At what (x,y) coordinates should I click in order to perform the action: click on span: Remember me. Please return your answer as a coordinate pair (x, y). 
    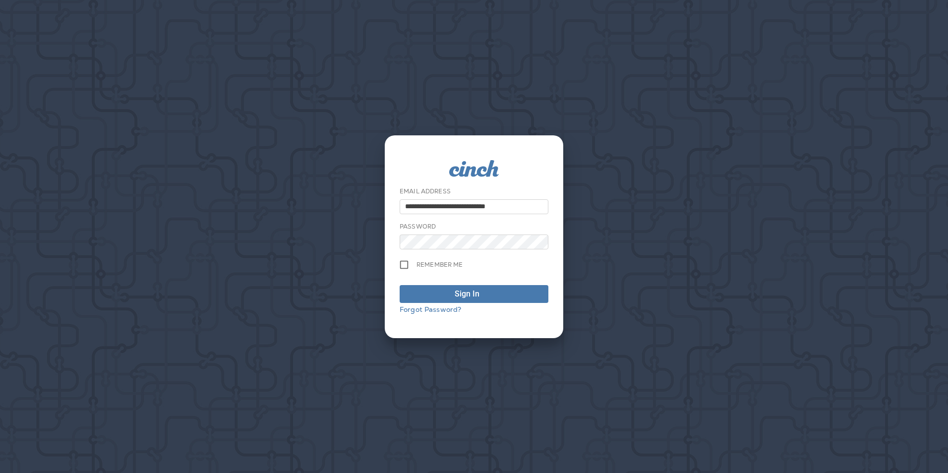
    Looking at the image, I should click on (440, 265).